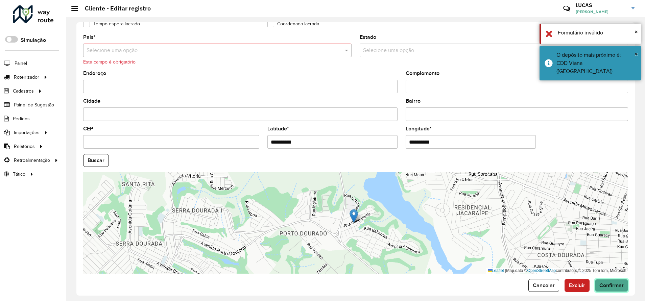  What do you see at coordinates (611, 285) in the screenshot?
I see `span: Confirmar` at bounding box center [611, 285].